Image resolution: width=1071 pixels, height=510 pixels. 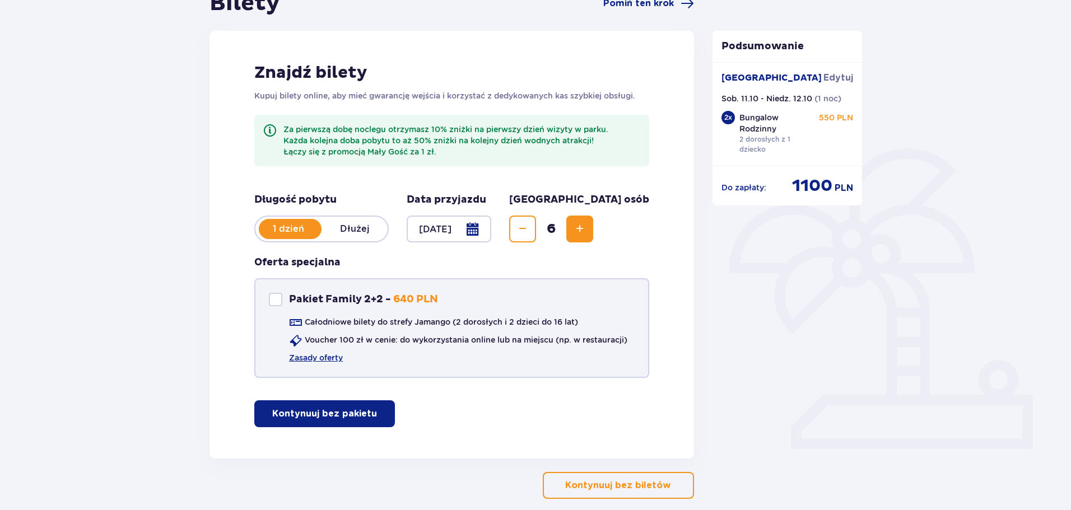 I want to click on p: Kupuj bilety online, aby mieć gwarancję wejścia i korzystać z dedykowanych kas szybkiej obsługi., so click(x=451, y=96).